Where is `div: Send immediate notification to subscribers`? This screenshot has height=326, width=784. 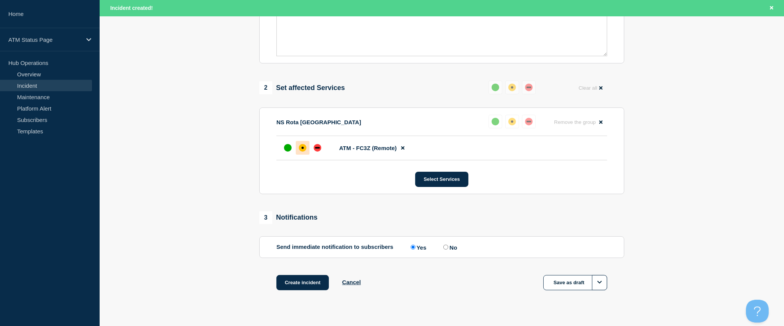
div: Send immediate notification to subscribers is located at coordinates (442, 247).